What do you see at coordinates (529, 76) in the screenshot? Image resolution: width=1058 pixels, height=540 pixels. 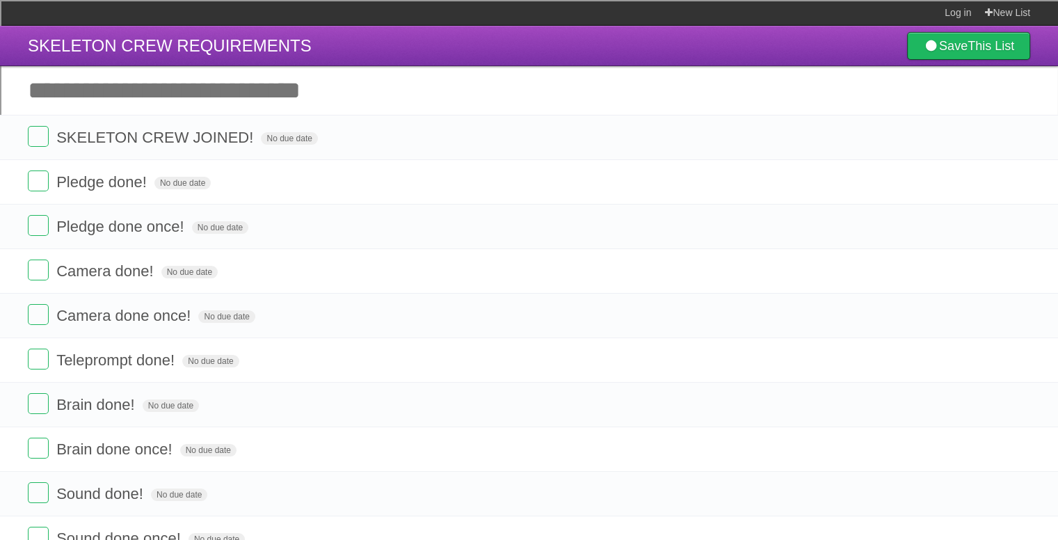 I see `div: Delete` at bounding box center [529, 76].